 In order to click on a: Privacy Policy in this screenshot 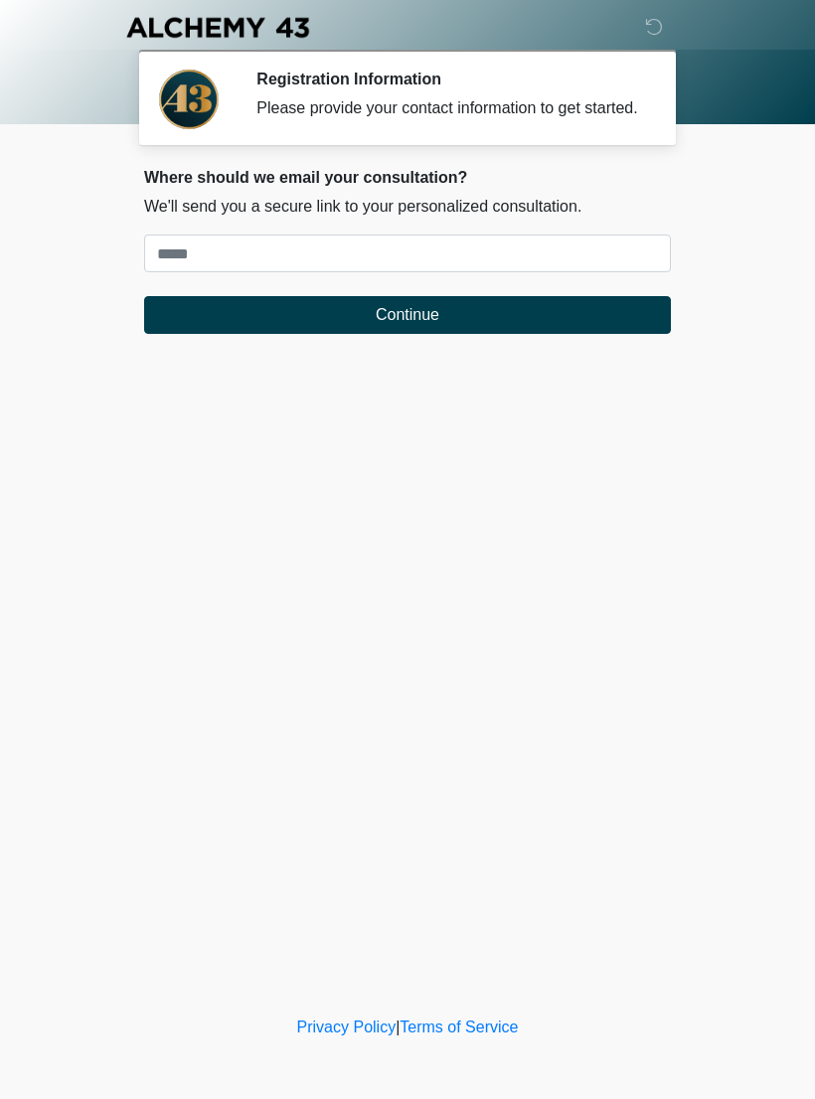, I will do `click(347, 1026)`.